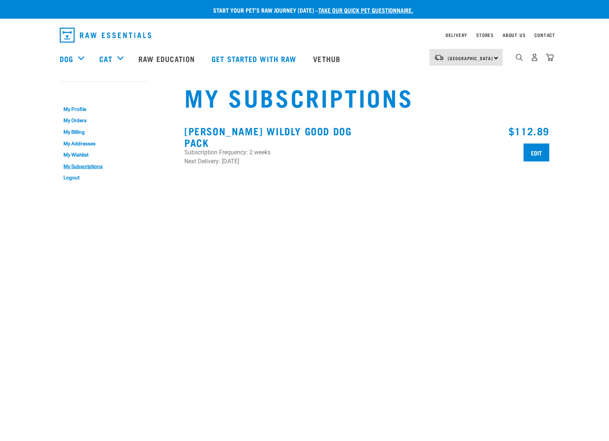 This screenshot has height=441, width=609. Describe the element at coordinates (536, 152) in the screenshot. I see `input: Edit` at that location.